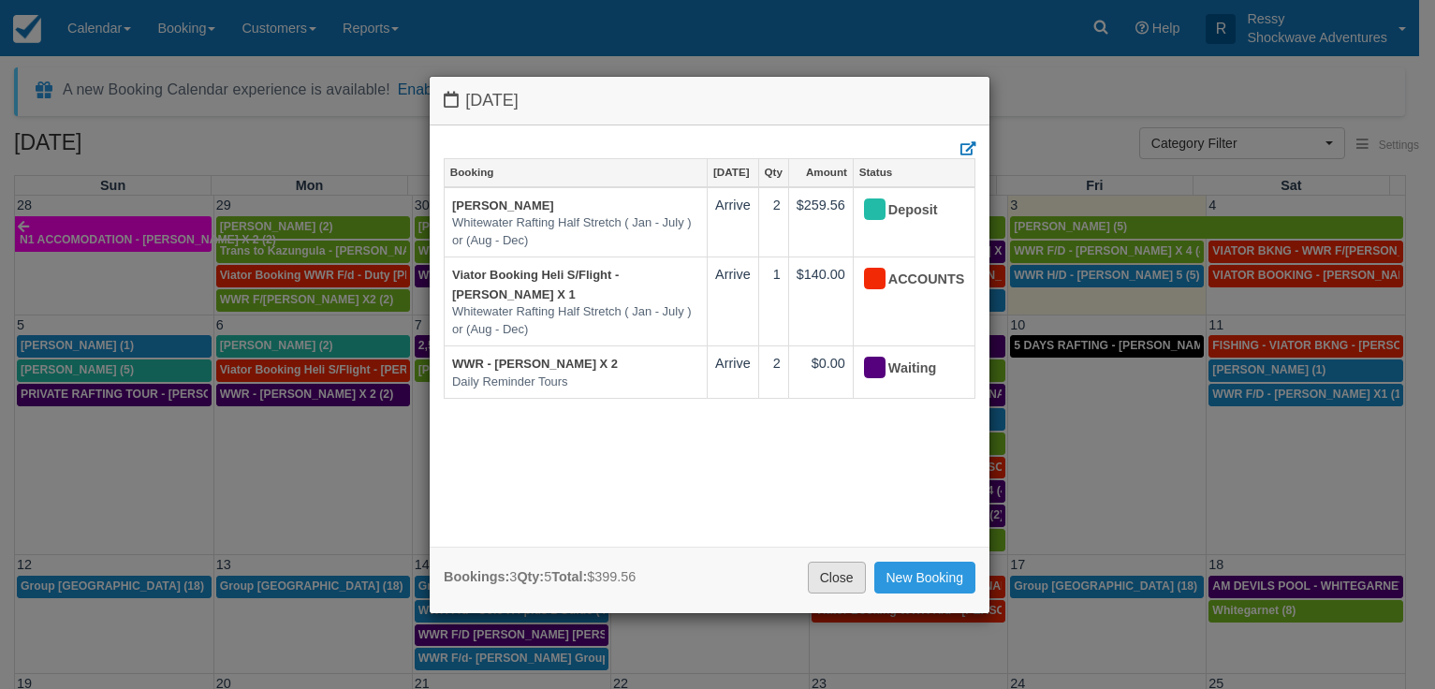 This screenshot has height=689, width=1435. Describe the element at coordinates (476, 577) in the screenshot. I see `strong: Bookings:` at that location.